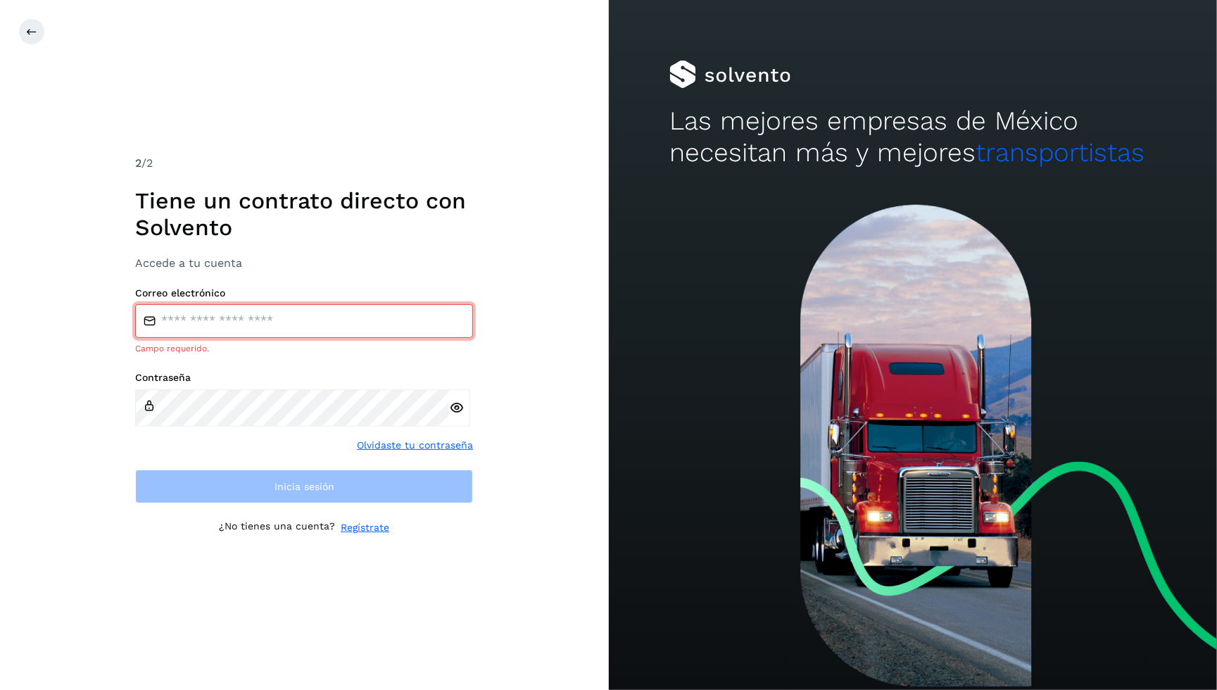 The image size is (1217, 690). I want to click on div: Campo requerido., so click(304, 348).